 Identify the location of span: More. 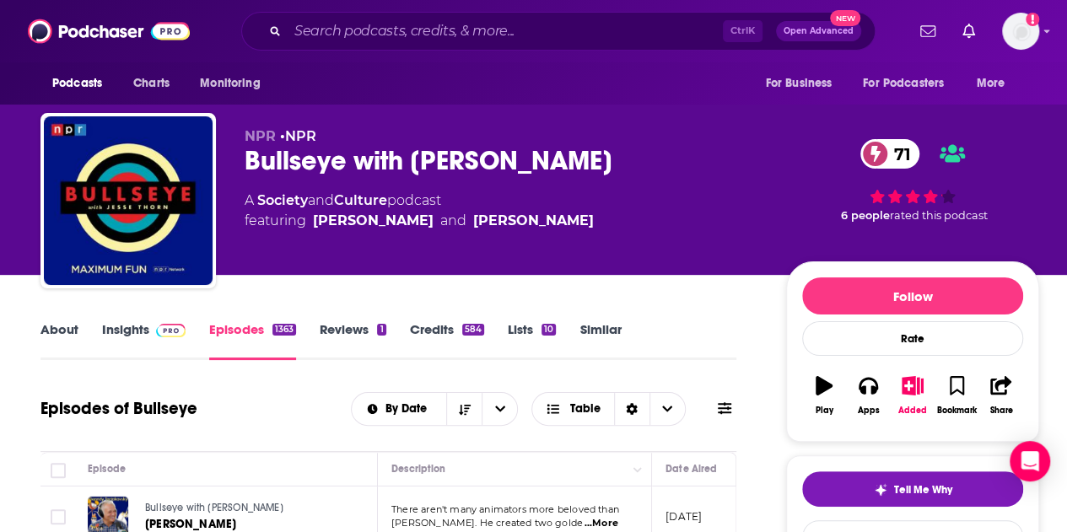
(991, 84).